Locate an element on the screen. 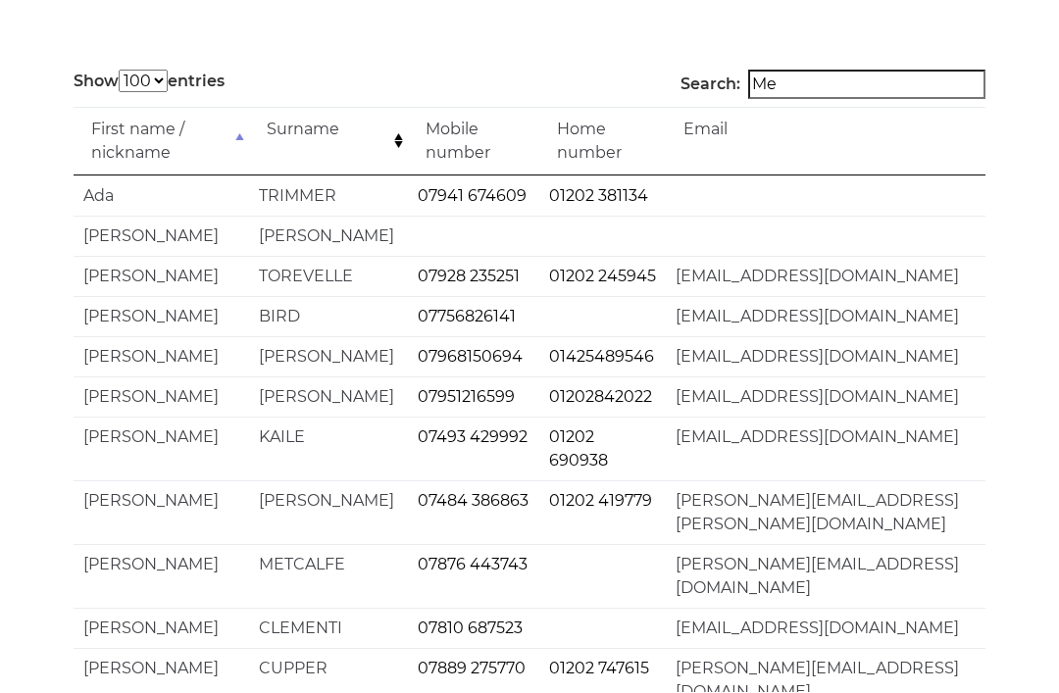 Image resolution: width=1059 pixels, height=693 pixels. a: 01425489546 is located at coordinates (601, 358).